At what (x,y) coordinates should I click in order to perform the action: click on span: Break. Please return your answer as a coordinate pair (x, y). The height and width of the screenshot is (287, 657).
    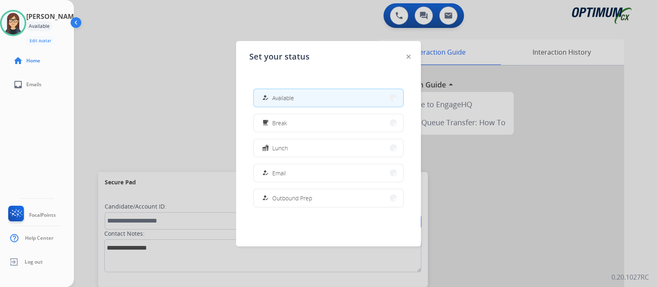
    Looking at the image, I should click on (280, 123).